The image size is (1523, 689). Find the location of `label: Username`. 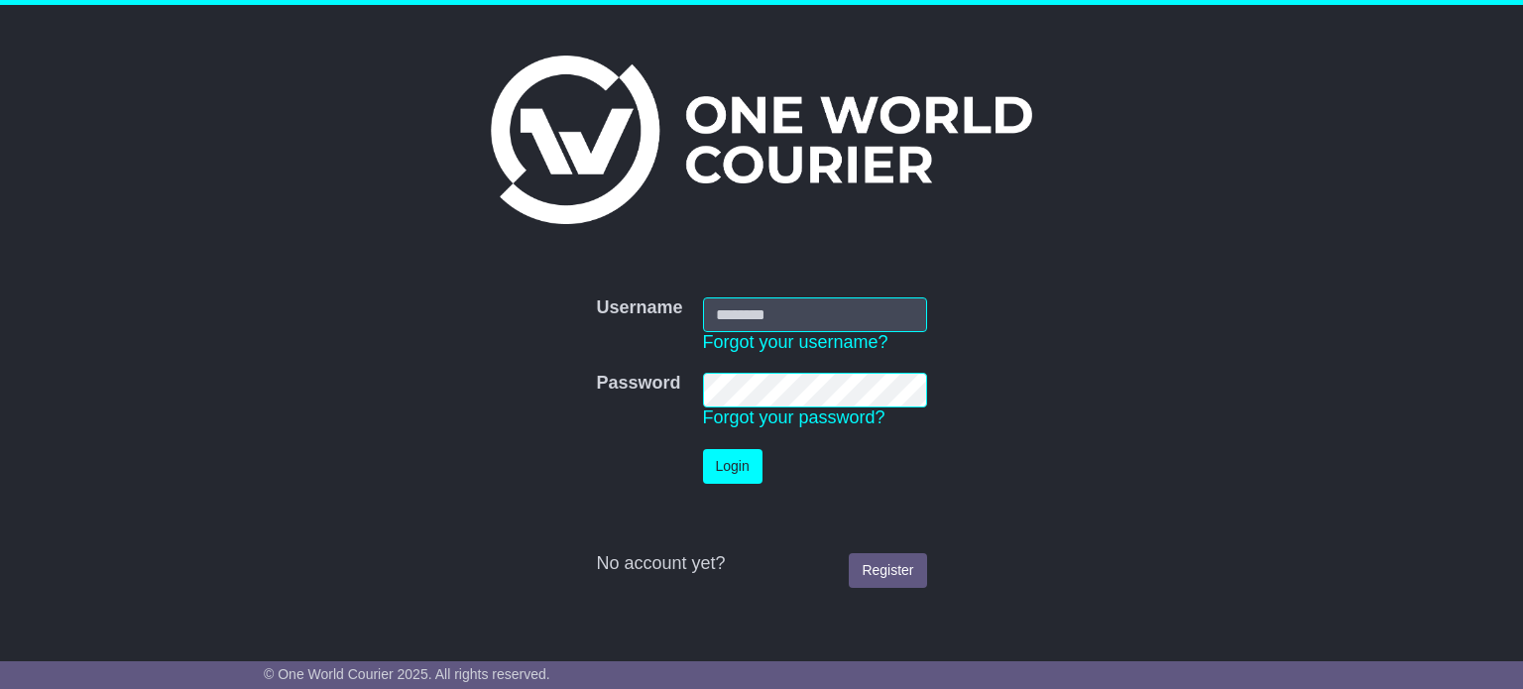

label: Username is located at coordinates (639, 308).